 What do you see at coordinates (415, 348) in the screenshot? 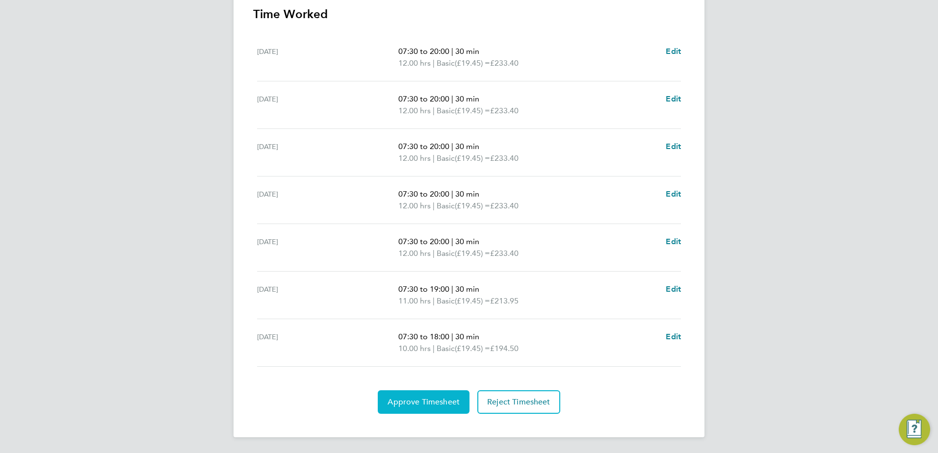
I see `span: 10.00 hrs` at bounding box center [415, 348].